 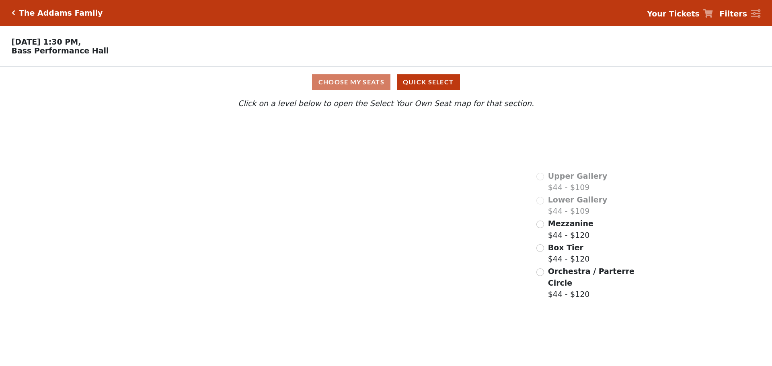 What do you see at coordinates (61, 13) in the screenshot?
I see `h5: The Addams Family` at bounding box center [61, 13].